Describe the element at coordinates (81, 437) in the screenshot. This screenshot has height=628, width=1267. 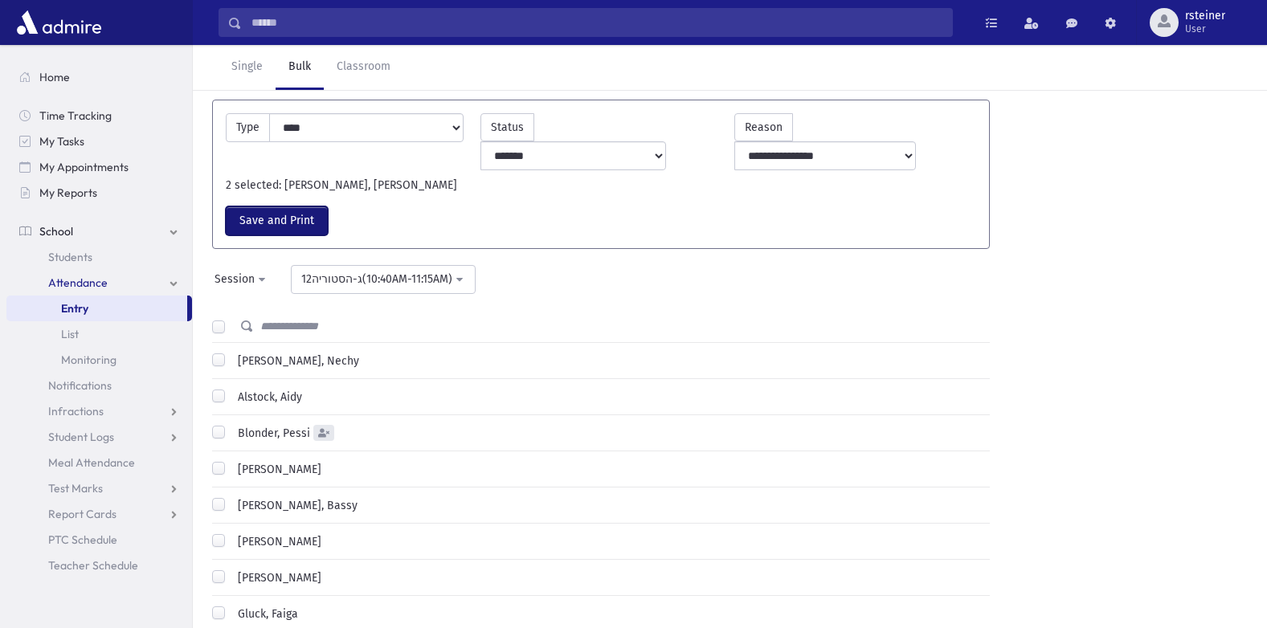
I see `span: Student Logs` at that location.